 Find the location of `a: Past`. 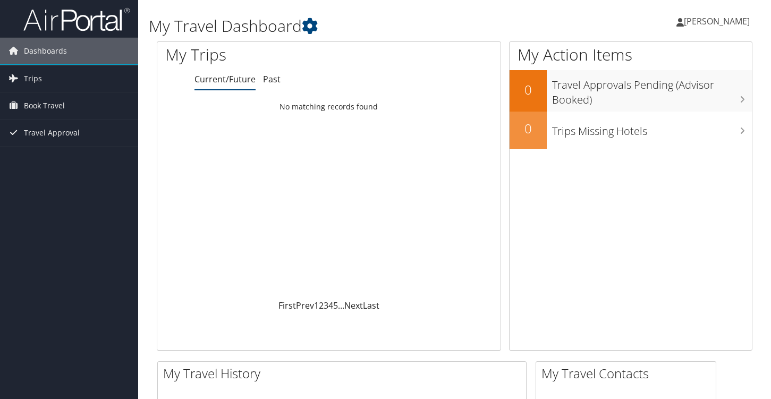

a: Past is located at coordinates (272, 79).